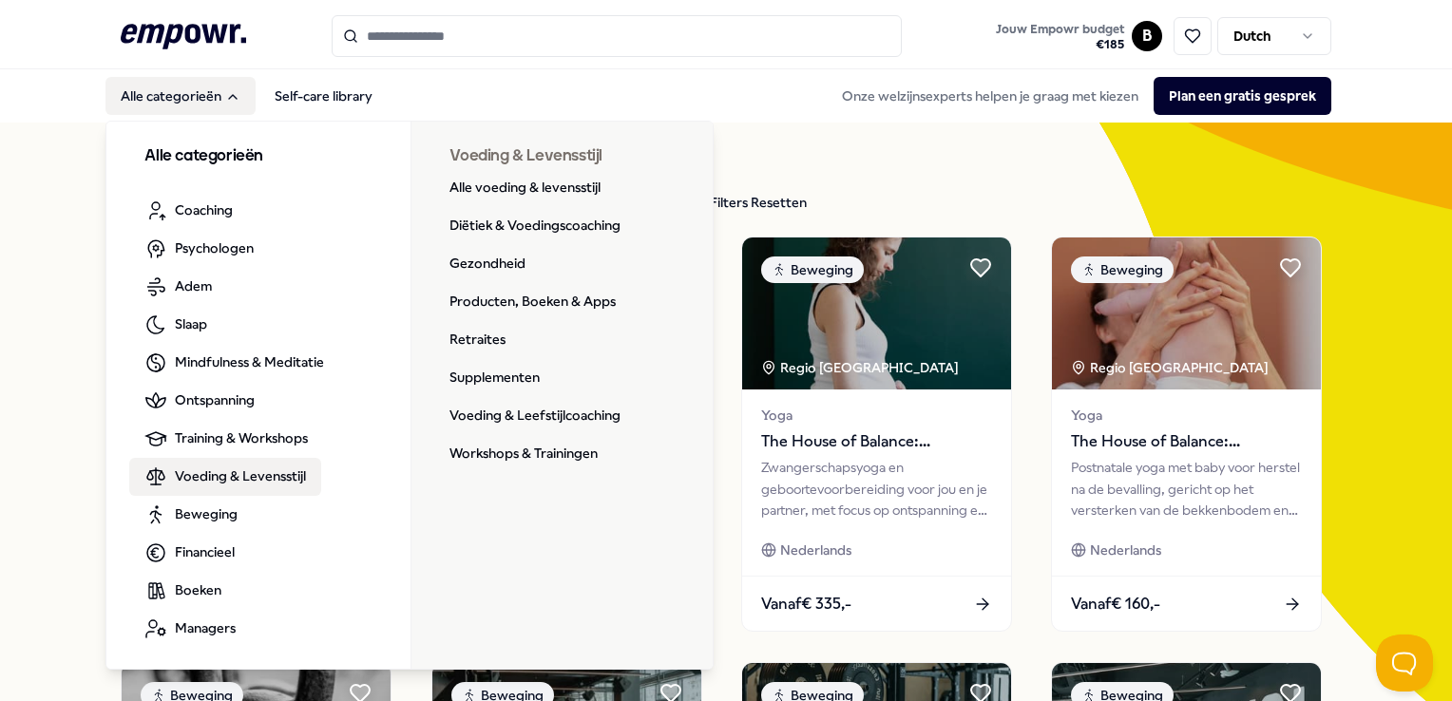 The image size is (1452, 701). I want to click on button: Alle categorieën, so click(181, 96).